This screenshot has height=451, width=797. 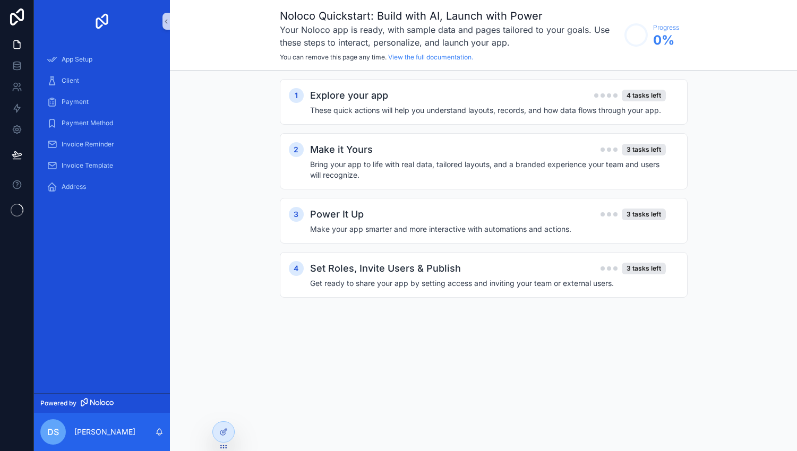 What do you see at coordinates (74, 187) in the screenshot?
I see `span: Address` at bounding box center [74, 187].